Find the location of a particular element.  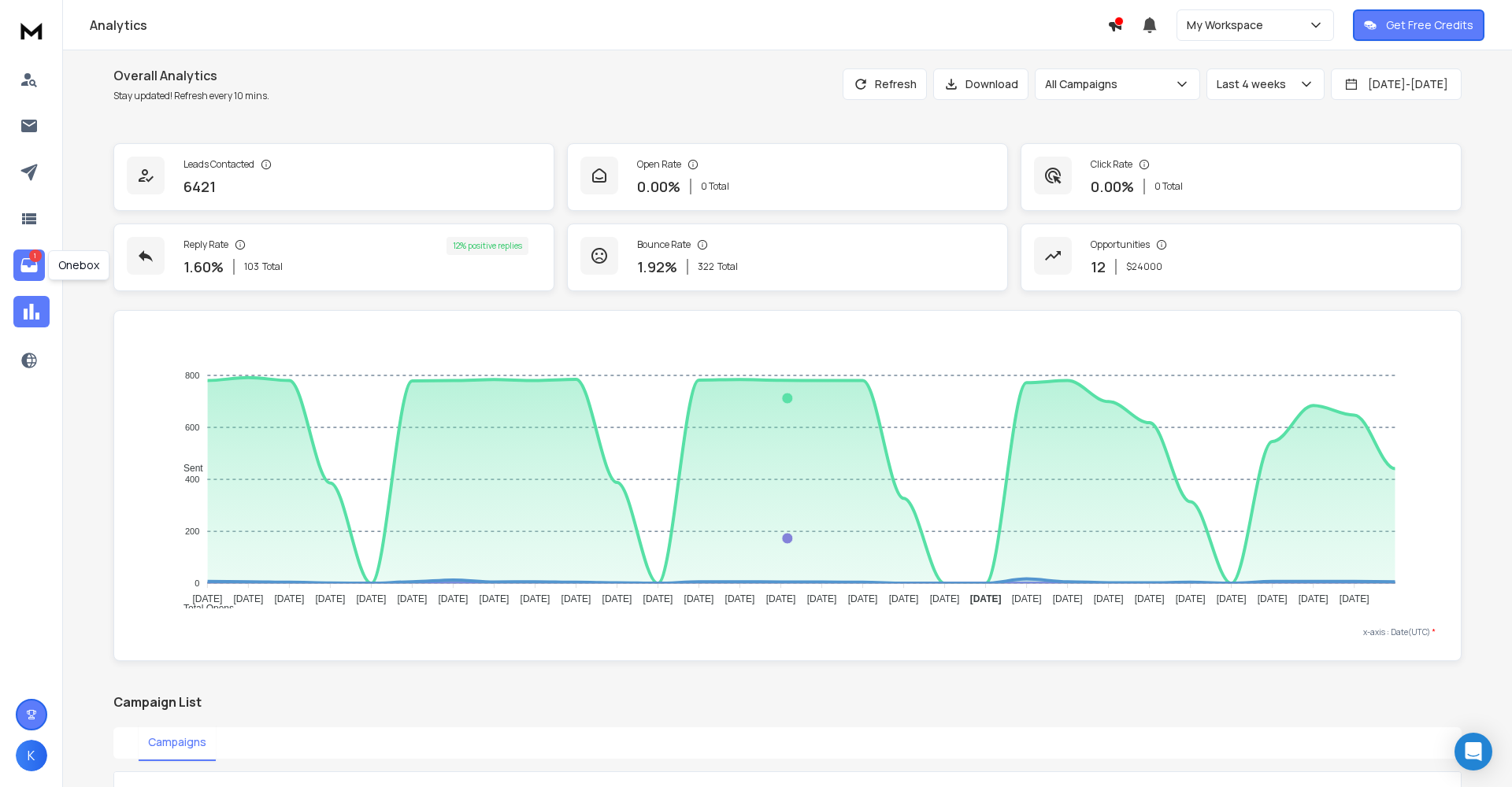

button: Campaigns is located at coordinates (177, 743).